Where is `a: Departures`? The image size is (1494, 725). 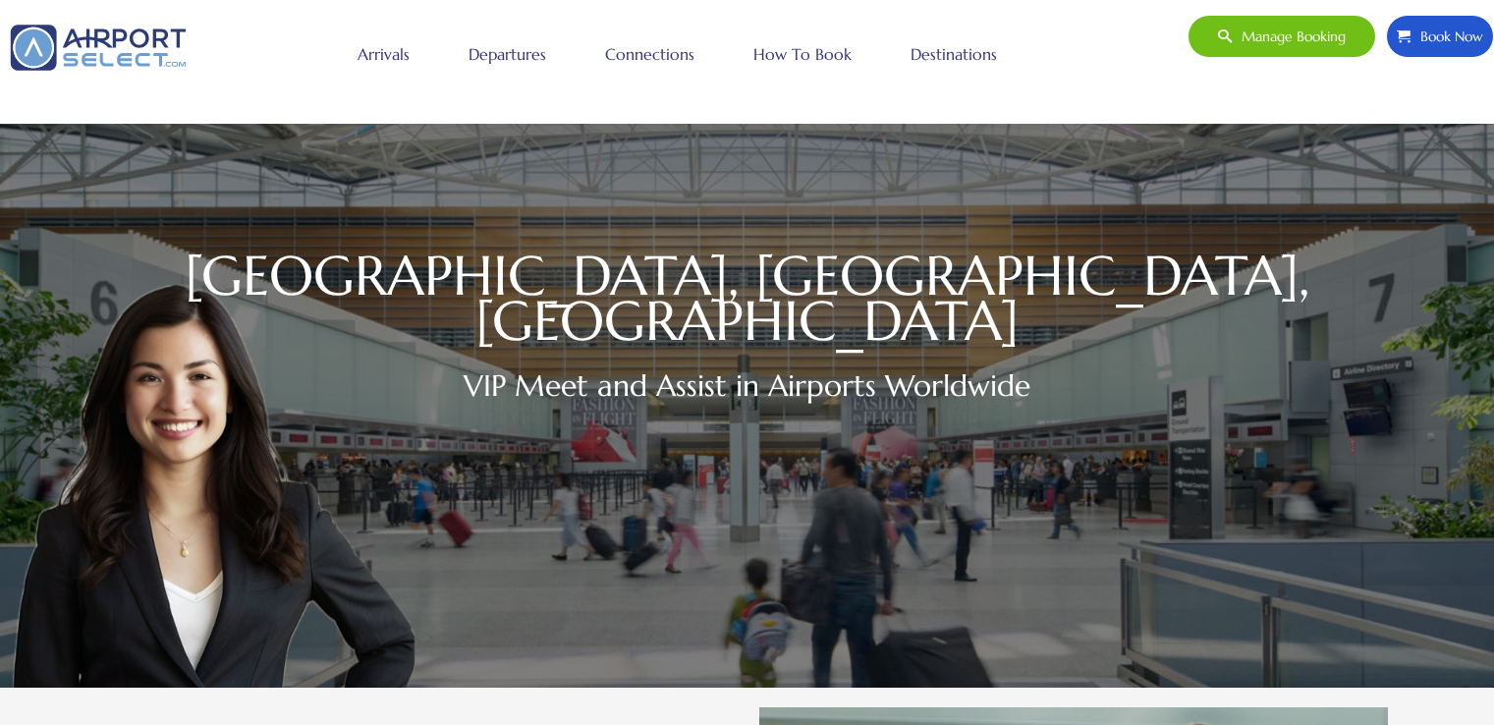 a: Departures is located at coordinates (507, 54).